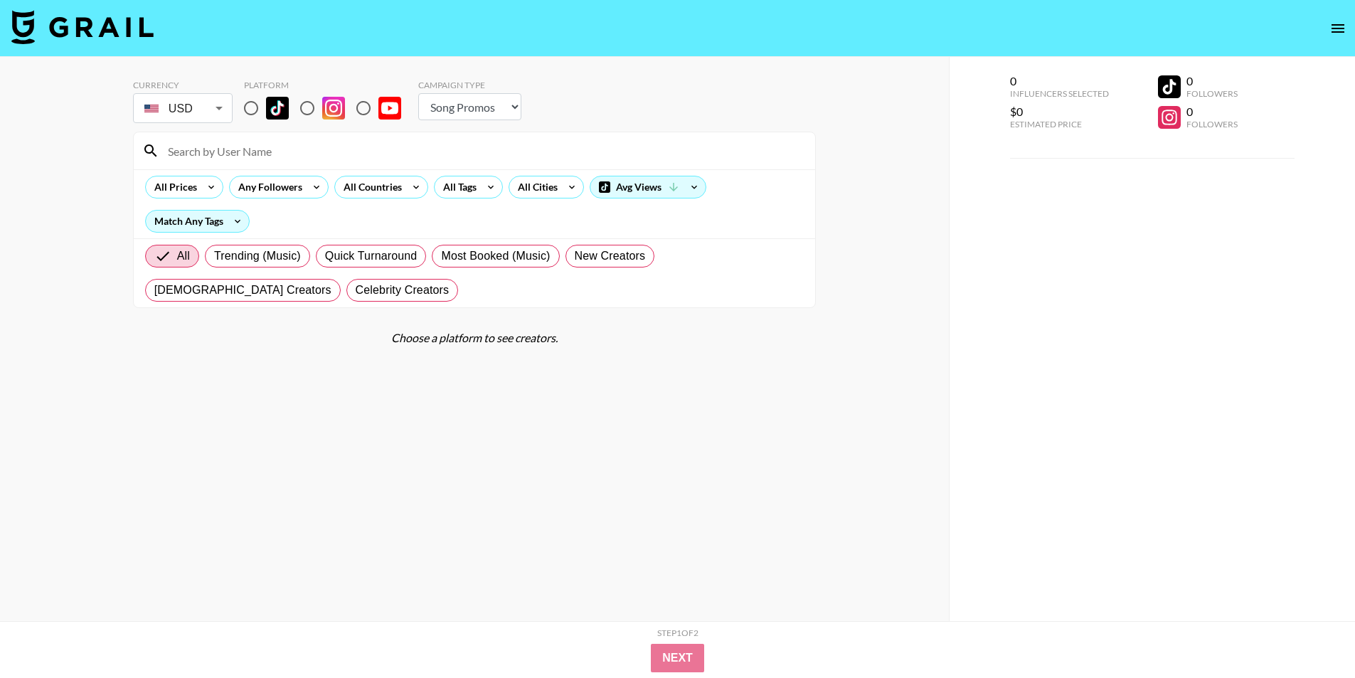 The width and height of the screenshot is (1355, 678). I want to click on span: New Creators, so click(610, 256).